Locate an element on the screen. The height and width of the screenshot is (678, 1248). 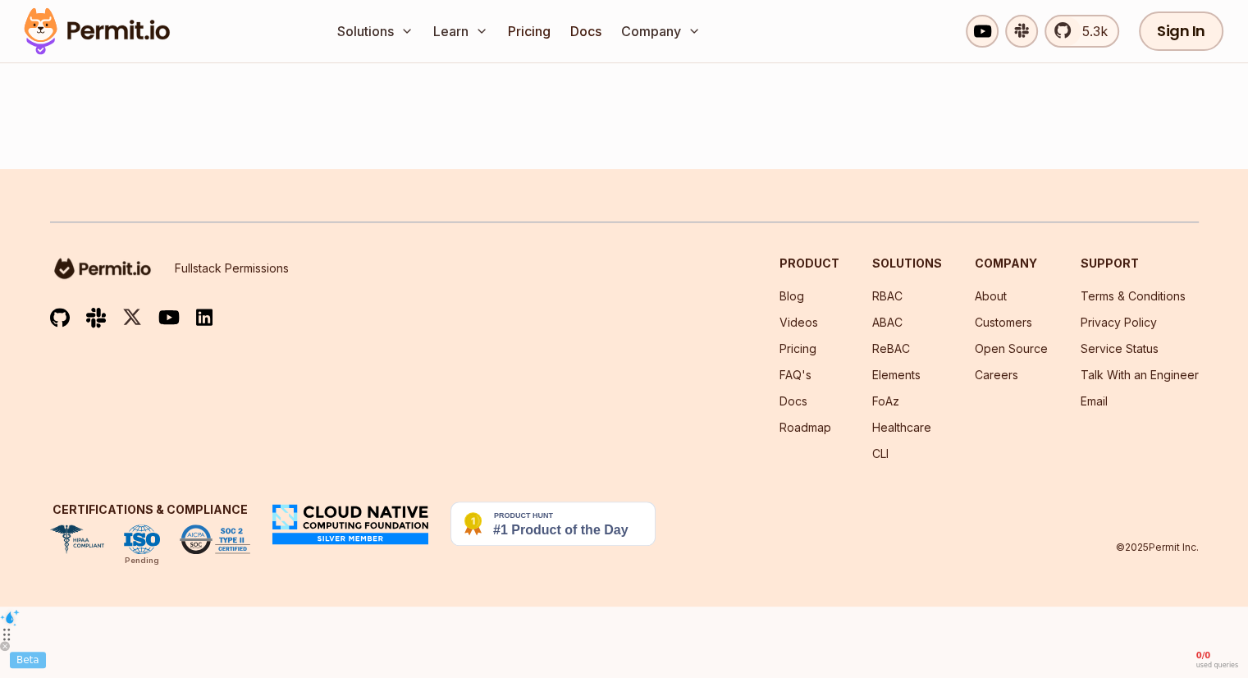
img: Permit logo is located at coordinates (97, 31).